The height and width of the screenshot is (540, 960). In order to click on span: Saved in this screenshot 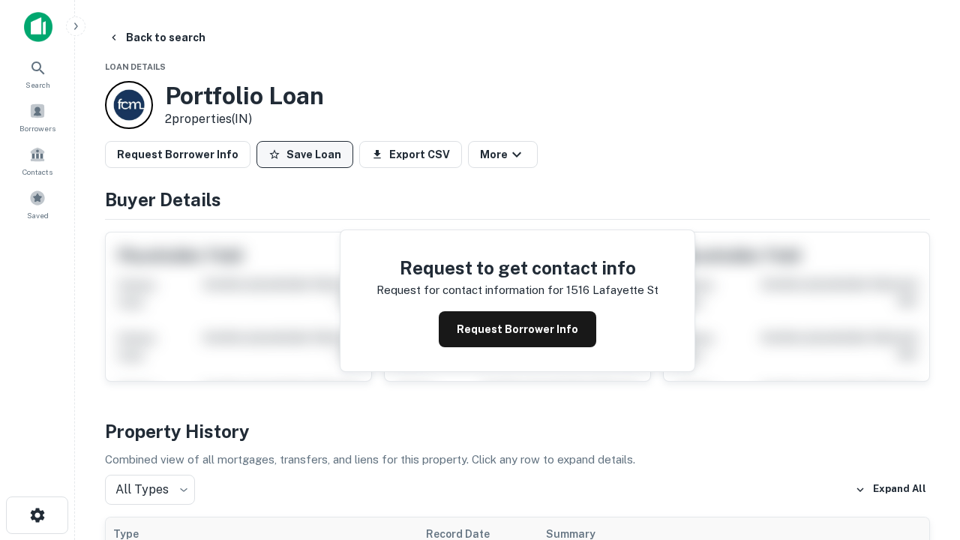, I will do `click(37, 215)`.